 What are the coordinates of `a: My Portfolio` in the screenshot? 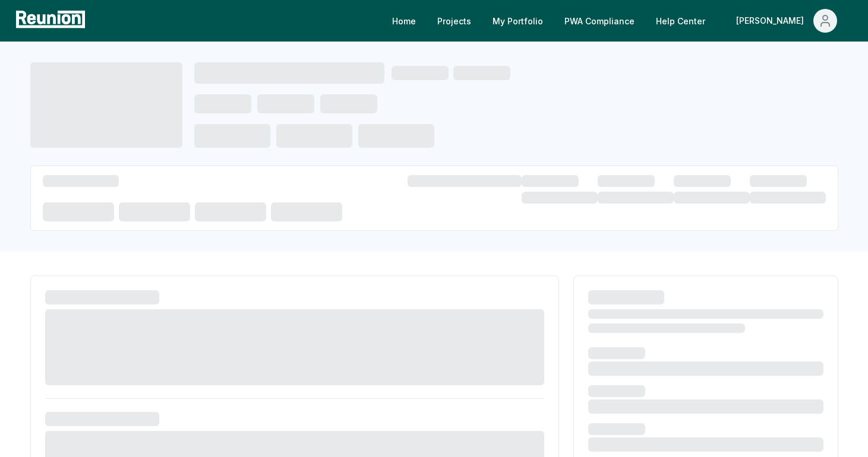 It's located at (517, 21).